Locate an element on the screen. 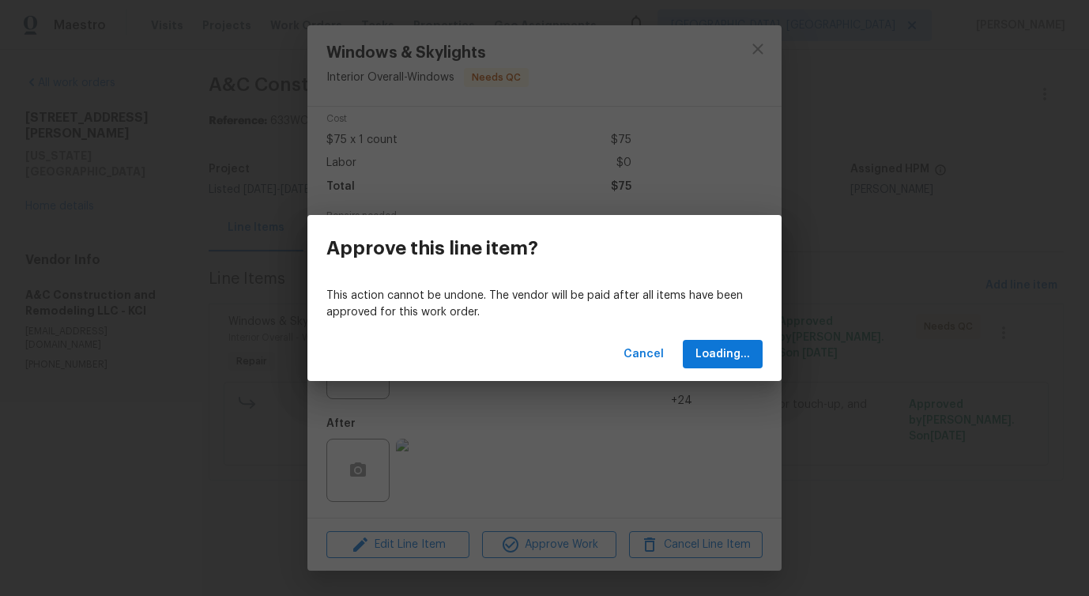  h3: Approve this line item? is located at coordinates (432, 248).